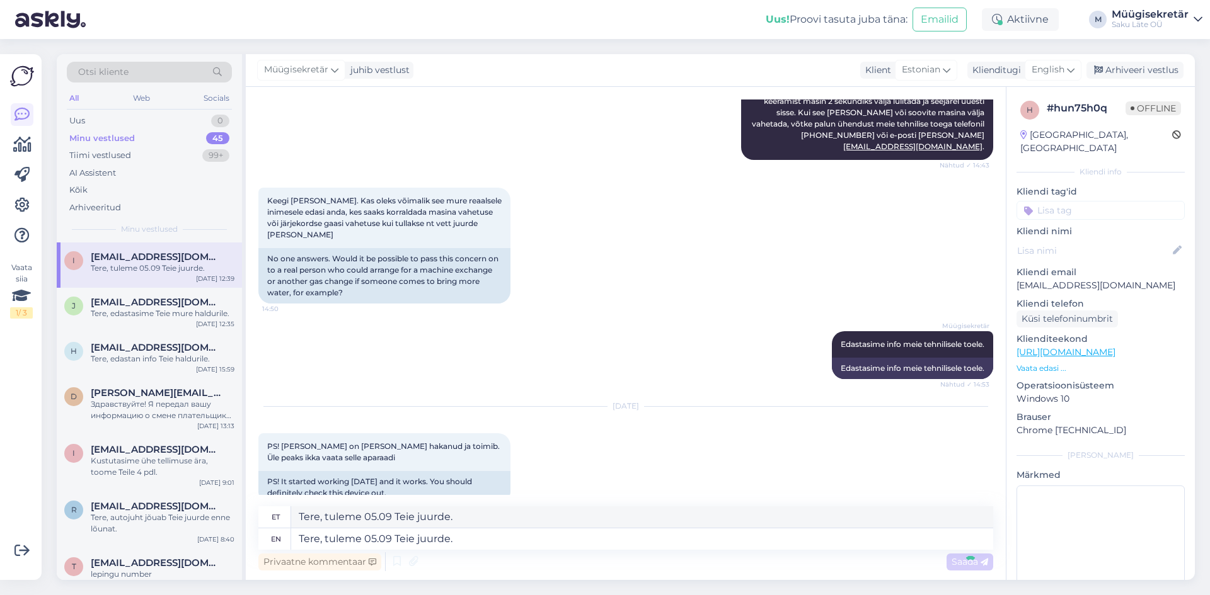 Image resolution: width=1210 pixels, height=595 pixels. What do you see at coordinates (22, 76) in the screenshot?
I see `img: Askly Logo` at bounding box center [22, 76].